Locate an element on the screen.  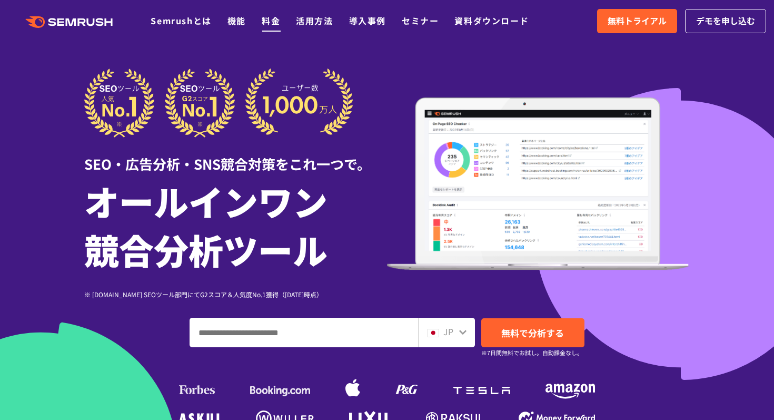
h1: オールインワン 競合分析ツール is located at coordinates (235, 225).